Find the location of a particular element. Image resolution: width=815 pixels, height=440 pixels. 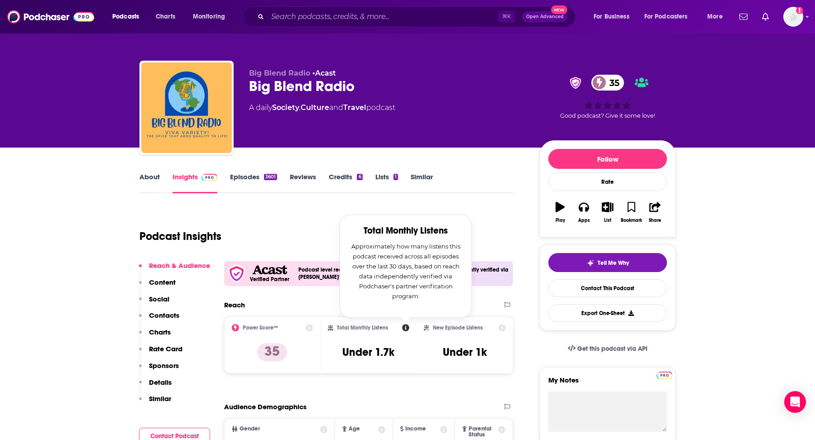

span: ⌘ K is located at coordinates (506, 17).